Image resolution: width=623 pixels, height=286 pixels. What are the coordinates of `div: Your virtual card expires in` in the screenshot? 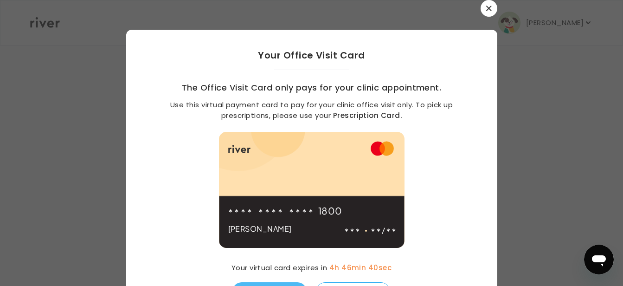 It's located at (312, 268).